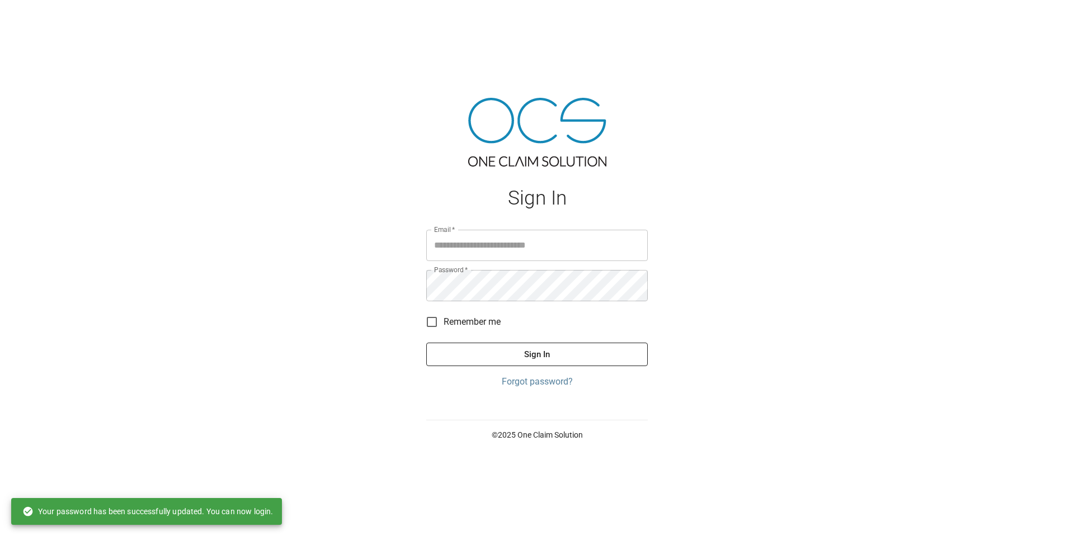  I want to click on button: Sign In, so click(537, 355).